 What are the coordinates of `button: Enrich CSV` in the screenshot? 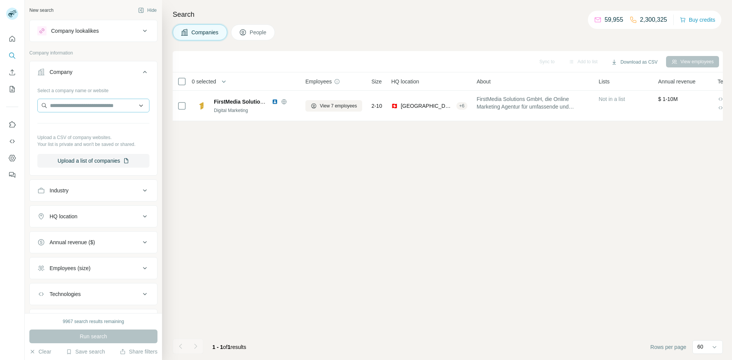 It's located at (12, 72).